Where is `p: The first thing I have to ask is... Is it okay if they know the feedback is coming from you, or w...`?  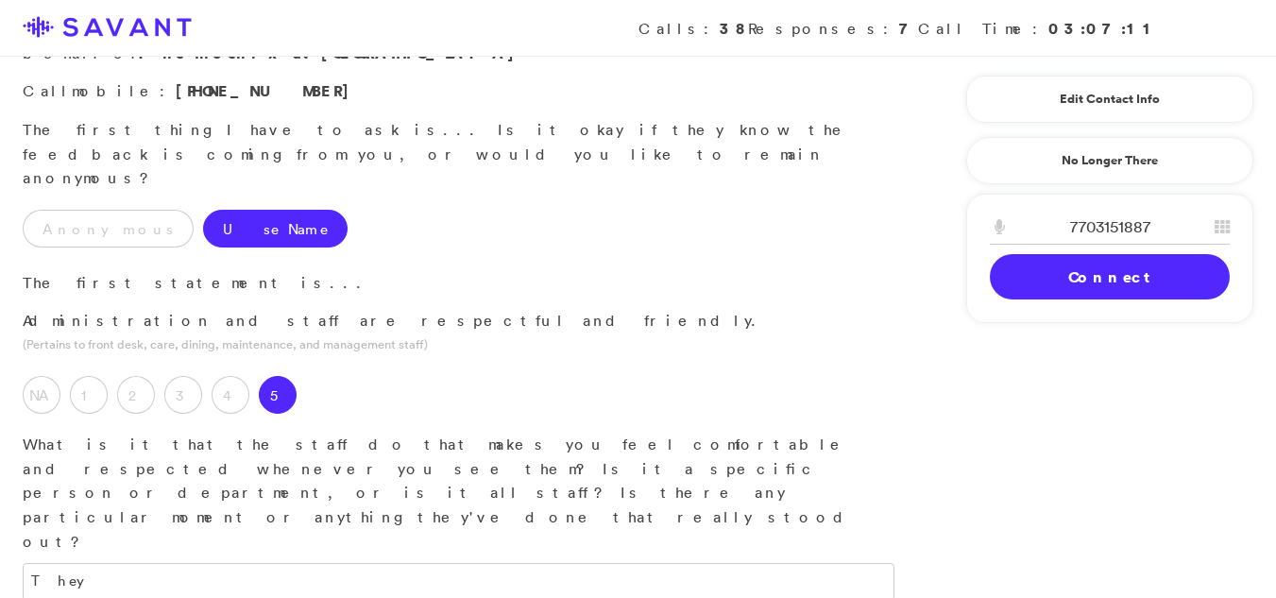 p: The first thing I have to ask is... Is it okay if they know the feedback is coming from you, or w... is located at coordinates (458, 154).